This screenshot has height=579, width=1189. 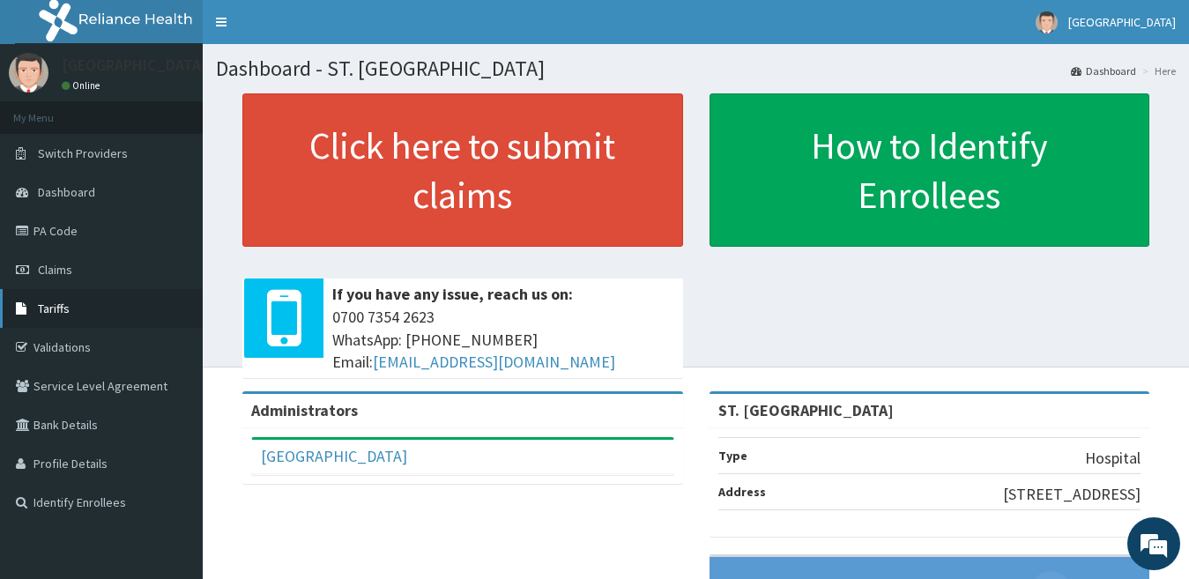 What do you see at coordinates (930, 170) in the screenshot?
I see `a: How to Identify Enrollees` at bounding box center [930, 170].